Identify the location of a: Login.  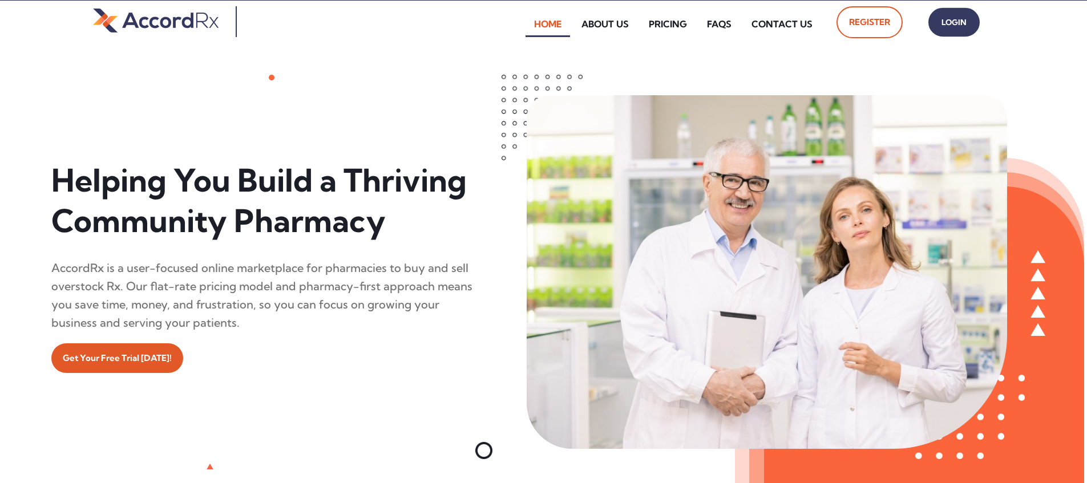
(954, 22).